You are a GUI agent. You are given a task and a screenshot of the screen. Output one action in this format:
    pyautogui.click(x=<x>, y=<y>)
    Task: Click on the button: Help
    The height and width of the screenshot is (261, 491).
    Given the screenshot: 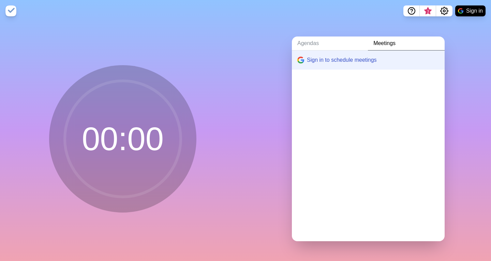 What is the action you would take?
    pyautogui.click(x=411, y=11)
    